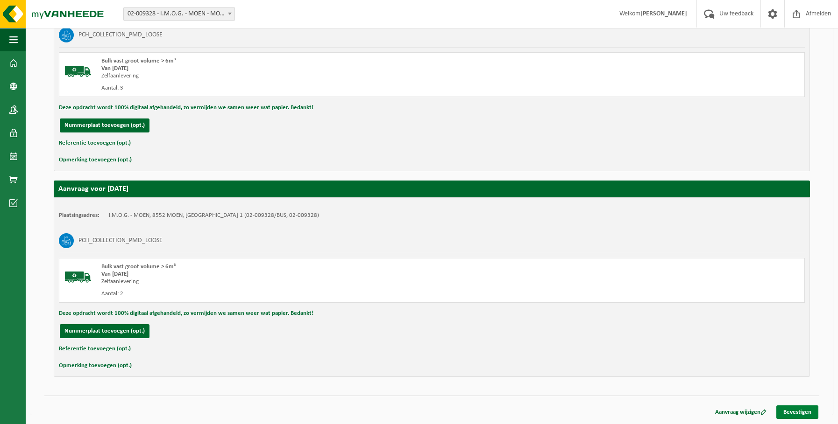  I want to click on strong: Plaatsingsadres:, so click(79, 215).